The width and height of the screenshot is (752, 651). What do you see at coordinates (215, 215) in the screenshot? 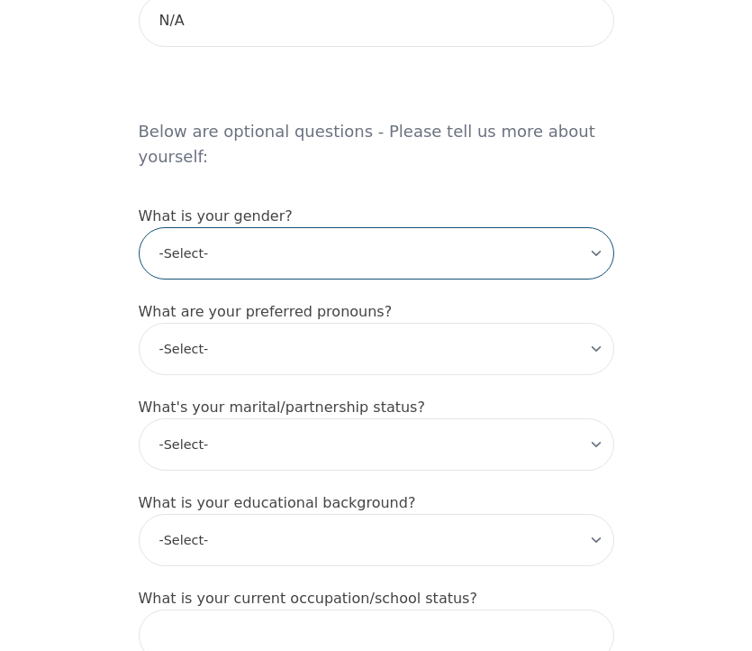
I see `label: What is your gender?` at bounding box center [215, 215].